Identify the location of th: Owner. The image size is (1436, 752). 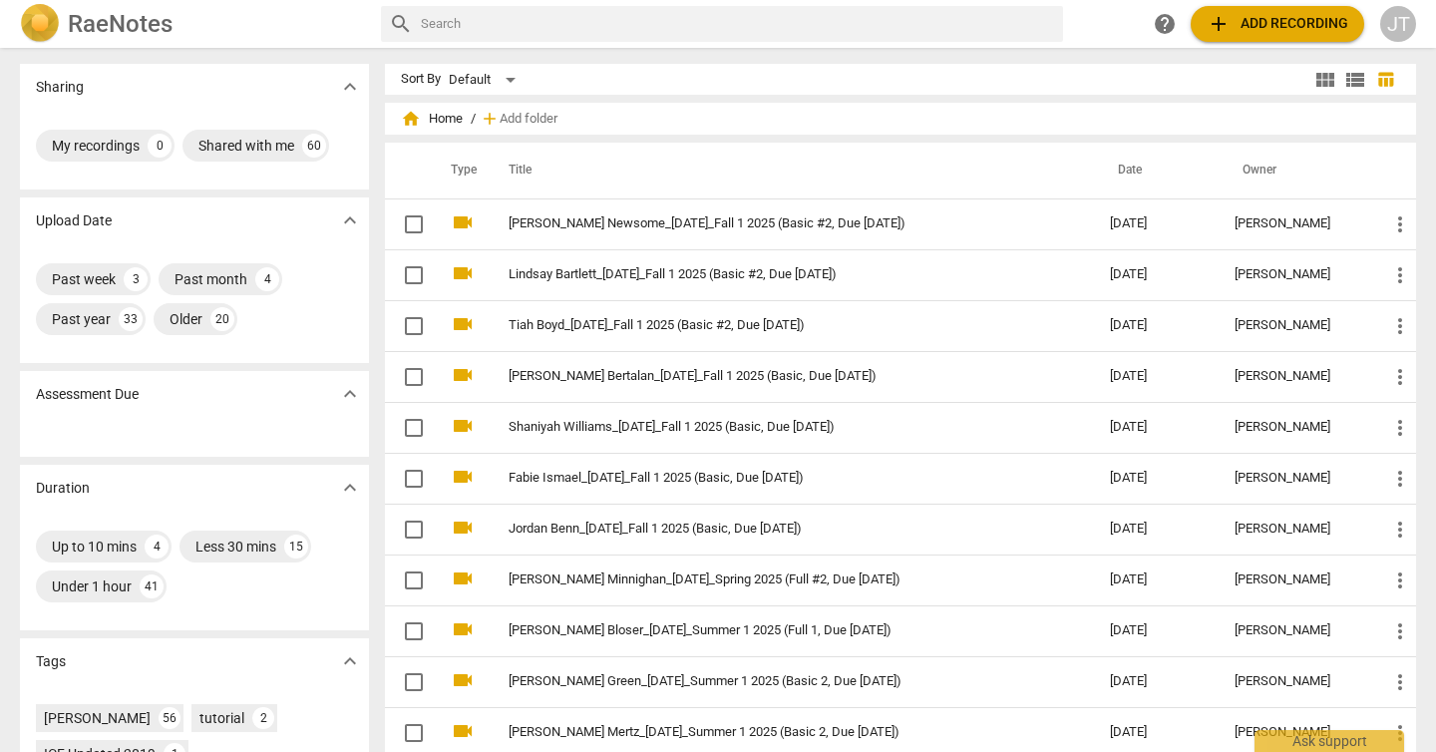
(1295, 170).